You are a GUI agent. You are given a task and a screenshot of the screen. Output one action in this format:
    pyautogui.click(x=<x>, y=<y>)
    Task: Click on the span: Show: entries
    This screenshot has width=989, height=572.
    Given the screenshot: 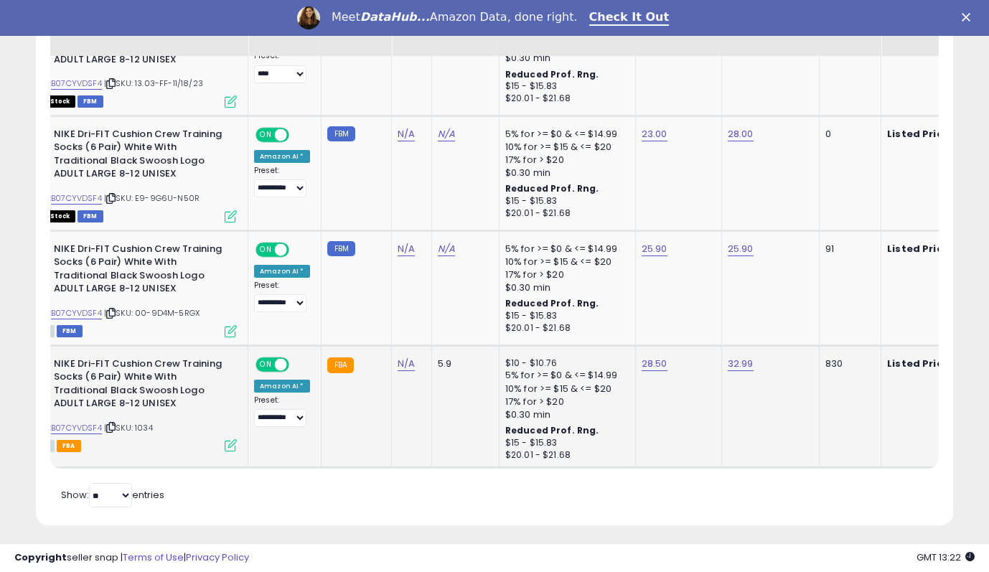 What is the action you would take?
    pyautogui.click(x=113, y=495)
    